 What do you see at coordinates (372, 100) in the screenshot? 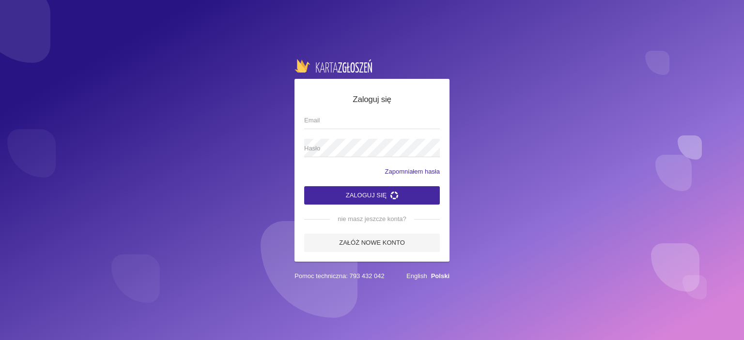
I see `h5: Zaloguj się` at bounding box center [372, 100].